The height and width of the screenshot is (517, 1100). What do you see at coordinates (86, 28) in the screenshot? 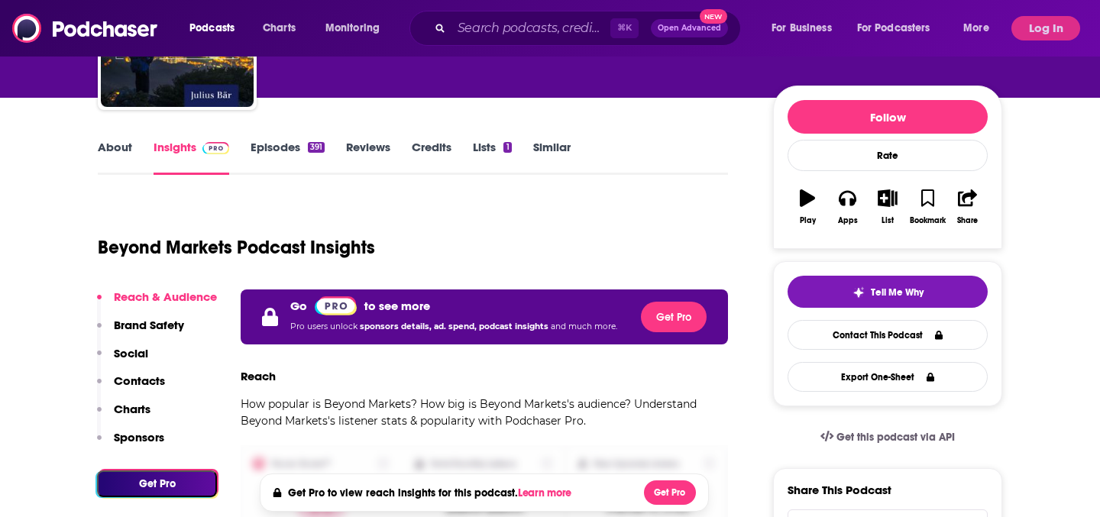
I see `a: Podchaser - Follow, Share and Rate Podcasts` at bounding box center [86, 28].